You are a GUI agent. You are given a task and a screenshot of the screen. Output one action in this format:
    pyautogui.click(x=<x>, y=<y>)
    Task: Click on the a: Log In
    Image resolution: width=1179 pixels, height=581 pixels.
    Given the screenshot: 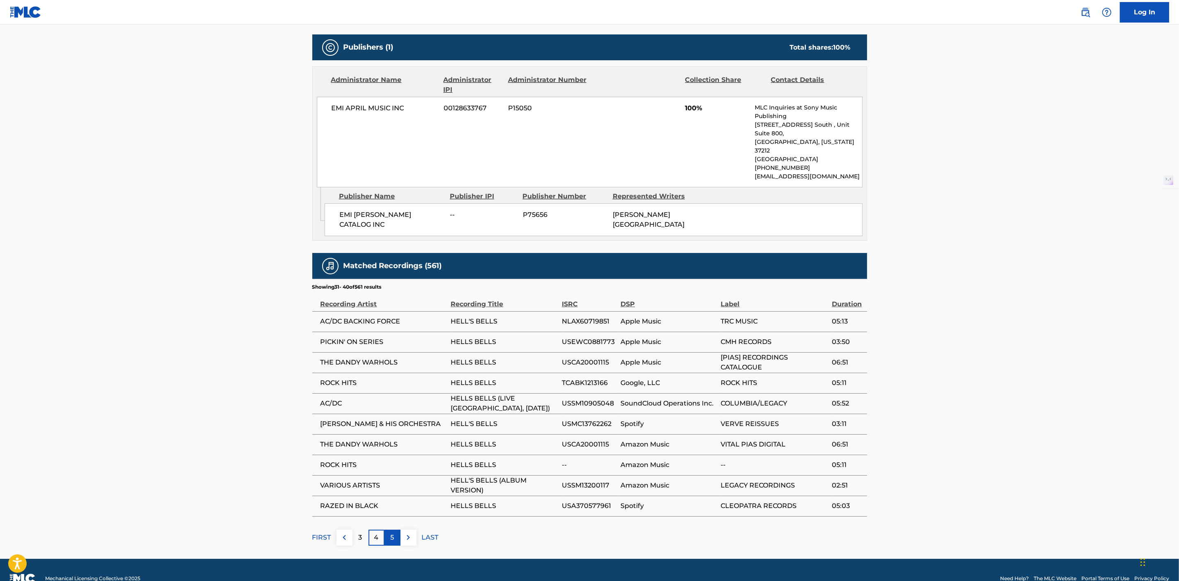 What is the action you would take?
    pyautogui.click(x=1144, y=12)
    